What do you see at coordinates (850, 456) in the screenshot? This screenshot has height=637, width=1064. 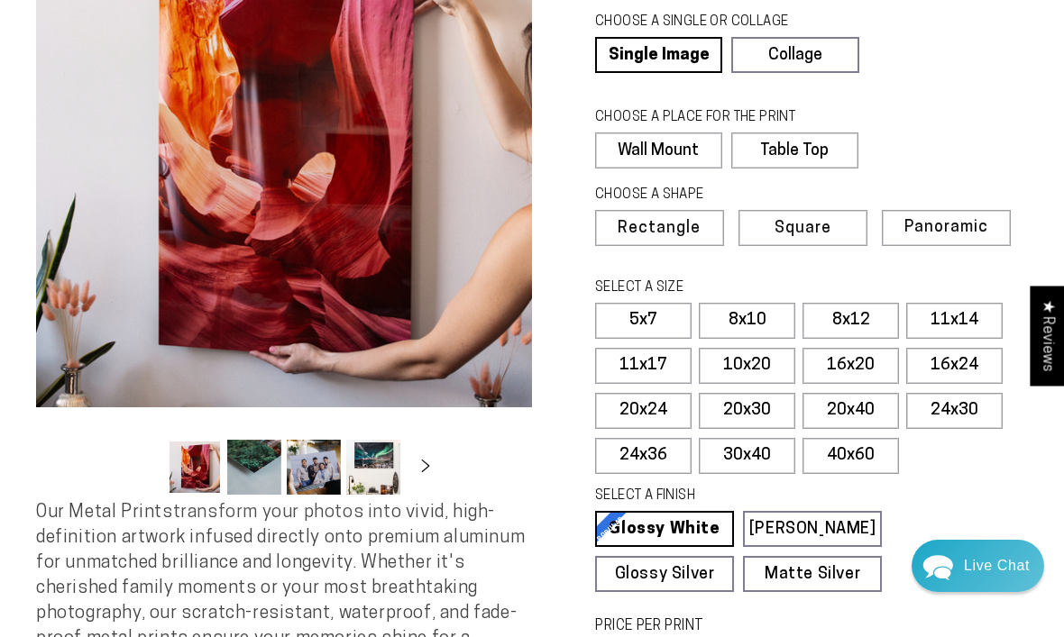 I see `label: 40x60` at bounding box center [850, 456].